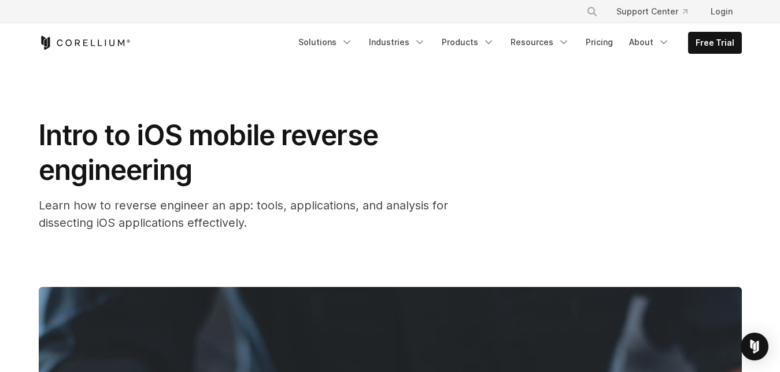 Image resolution: width=780 pixels, height=372 pixels. I want to click on span: Learn how to reverse engineer an app: tools, applications, and analysis for dissecting iOS applic..., so click(243, 214).